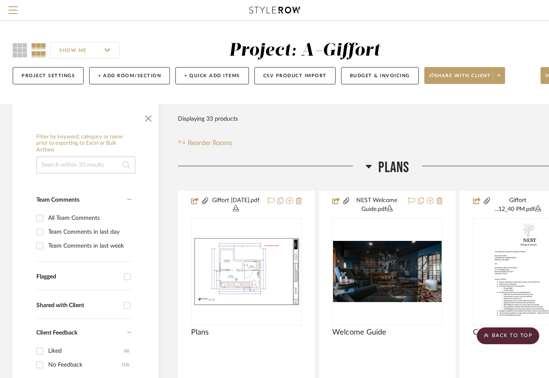  Describe the element at coordinates (148, 117) in the screenshot. I see `button: Close` at that location.